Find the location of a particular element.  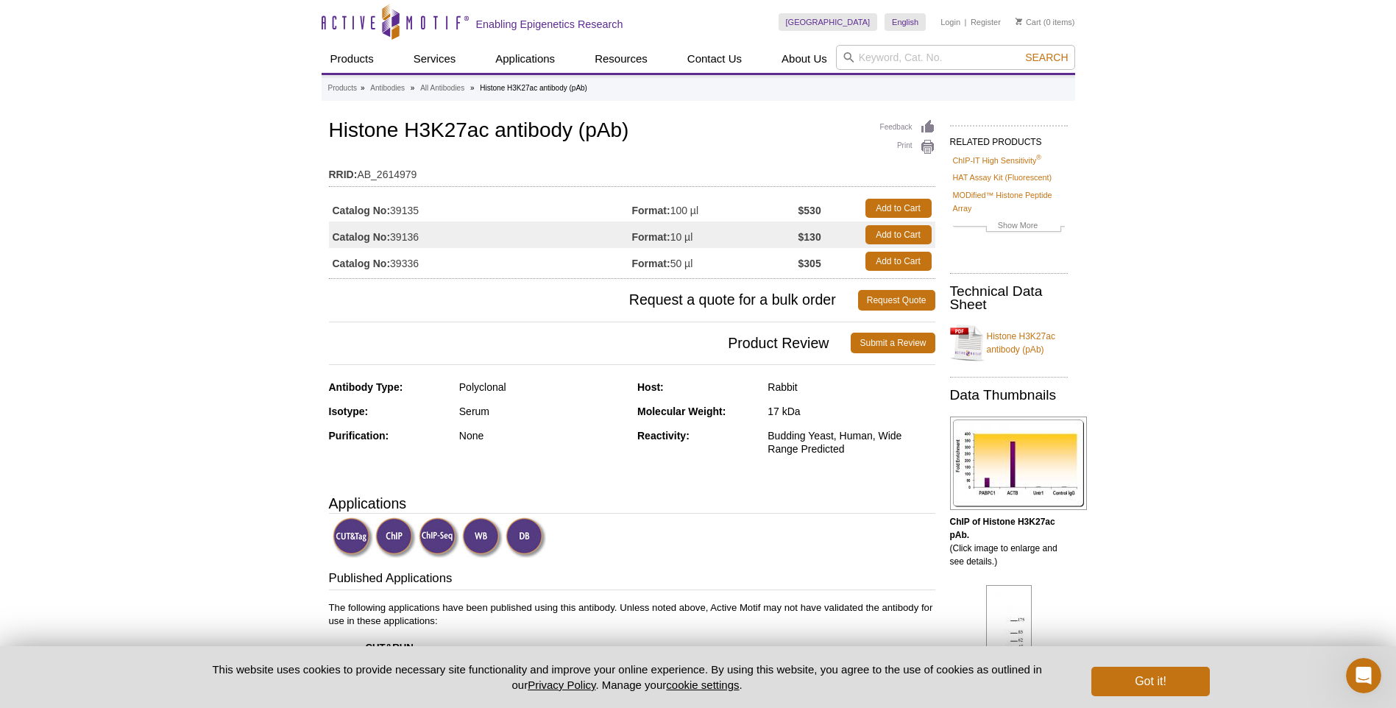

div: Serum is located at coordinates (542, 411).